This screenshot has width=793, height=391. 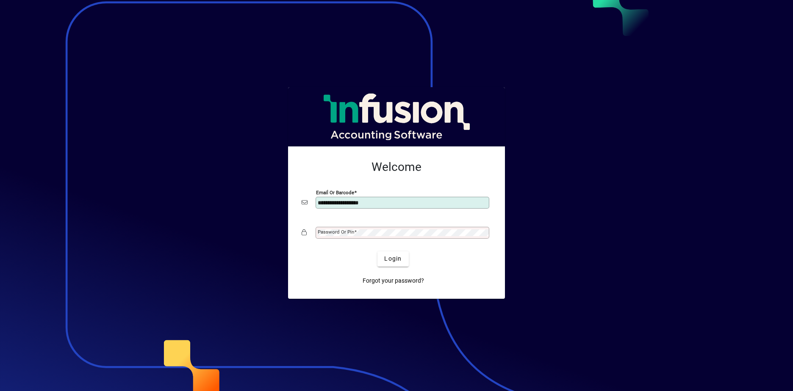 What do you see at coordinates (392, 259) in the screenshot?
I see `button: Login` at bounding box center [392, 259].